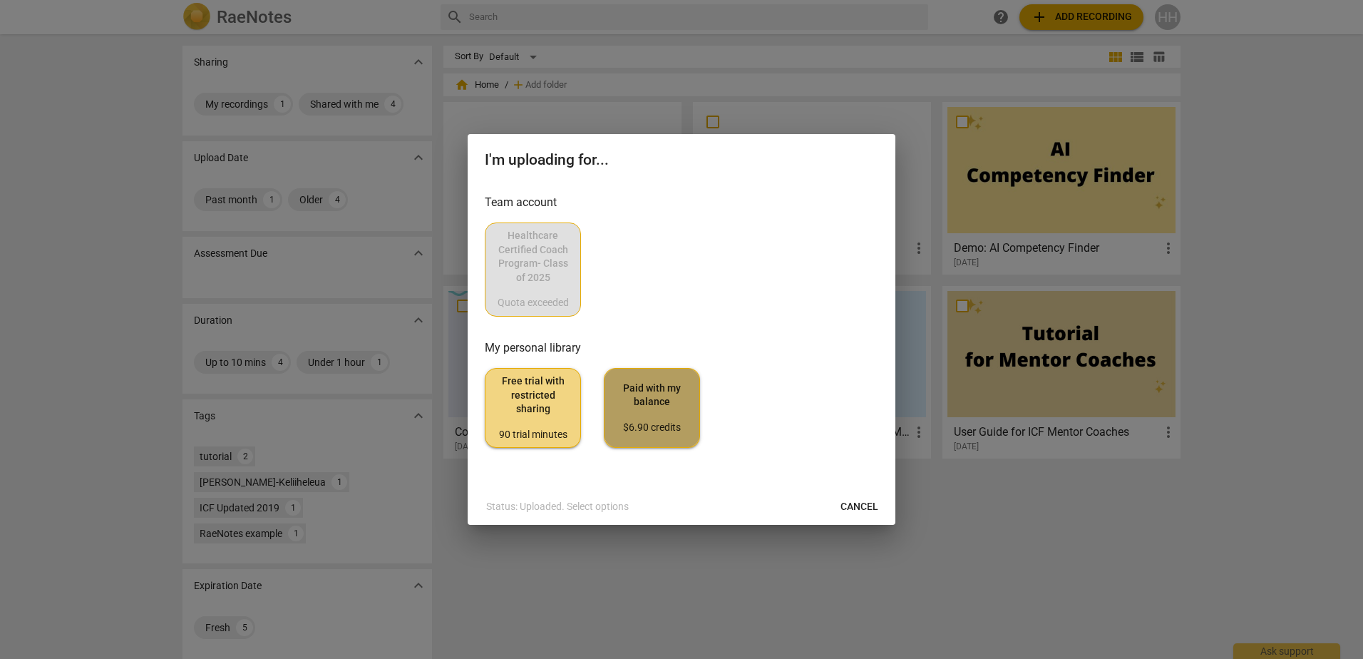  I want to click on button: Free trial with restricted sharing90 trial minutes, so click(532, 408).